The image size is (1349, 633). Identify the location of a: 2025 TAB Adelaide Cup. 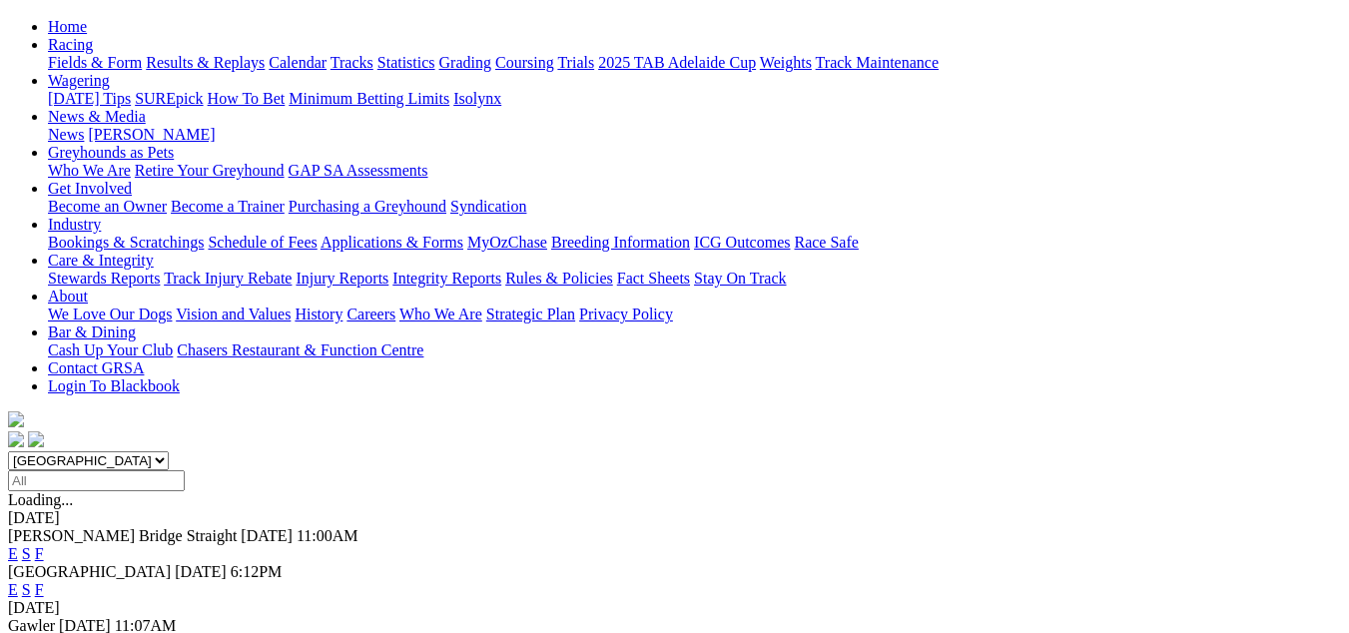
(677, 62).